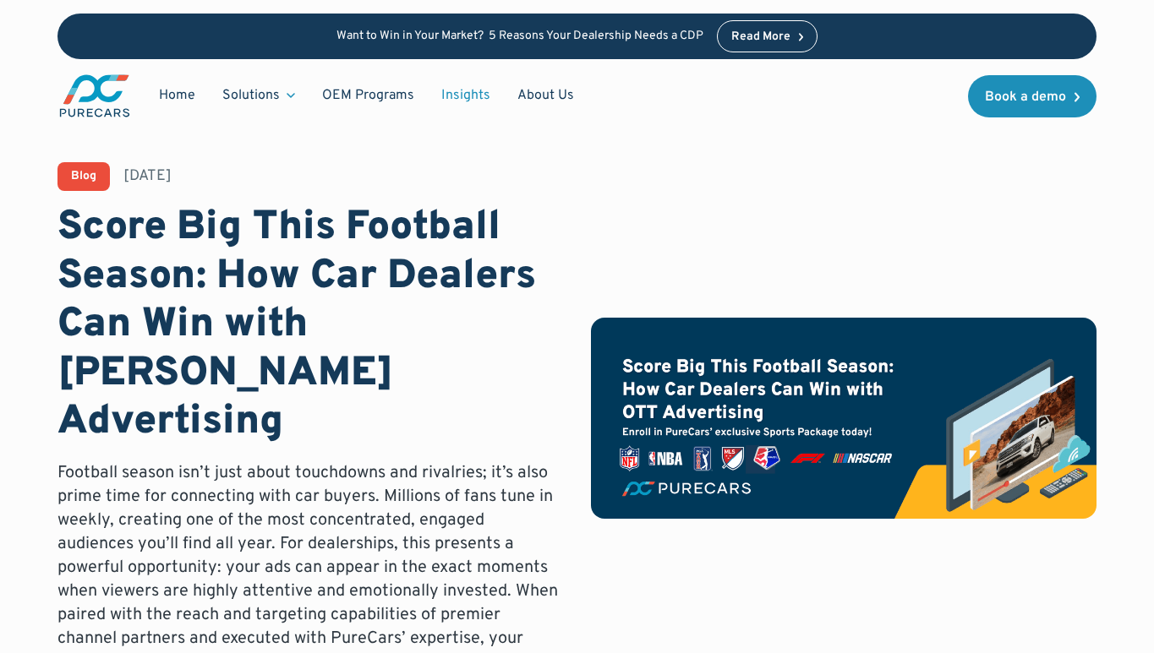  I want to click on div: Solutions, so click(251, 96).